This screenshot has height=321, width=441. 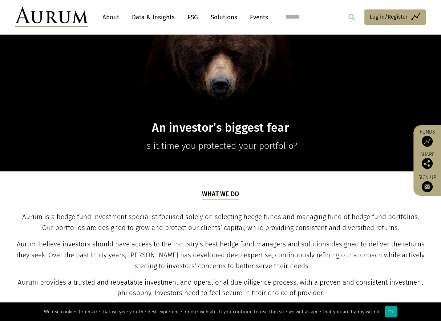 I want to click on span: Aurum provides a trusted and repeatable investment and operational due diligence process, with a ..., so click(x=221, y=288).